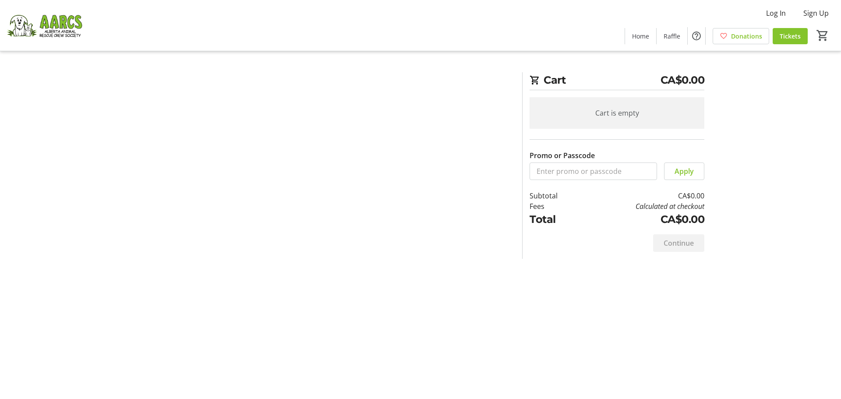 The height and width of the screenshot is (399, 841). What do you see at coordinates (593, 171) in the screenshot?
I see `input: Enter promo or passcode` at bounding box center [593, 171].